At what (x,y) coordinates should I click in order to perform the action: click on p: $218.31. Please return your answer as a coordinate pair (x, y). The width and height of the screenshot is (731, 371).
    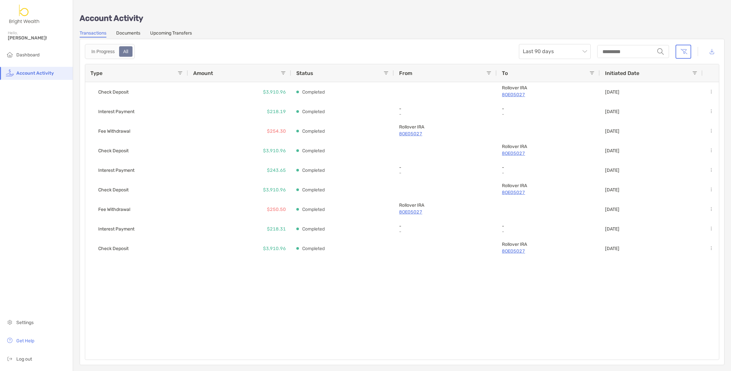
    Looking at the image, I should click on (276, 229).